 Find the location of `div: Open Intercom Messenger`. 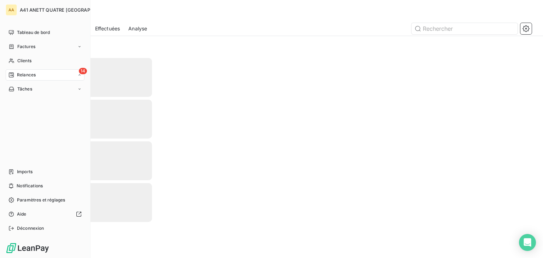

div: Open Intercom Messenger is located at coordinates (528, 243).